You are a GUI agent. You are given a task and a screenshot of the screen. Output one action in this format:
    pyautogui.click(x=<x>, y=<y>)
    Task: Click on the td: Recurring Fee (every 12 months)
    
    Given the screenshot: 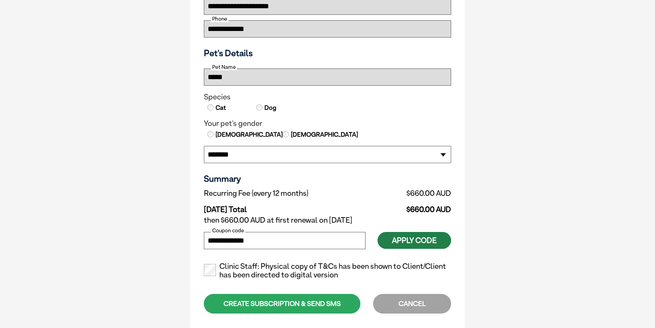 What is the action you would take?
    pyautogui.click(x=290, y=193)
    